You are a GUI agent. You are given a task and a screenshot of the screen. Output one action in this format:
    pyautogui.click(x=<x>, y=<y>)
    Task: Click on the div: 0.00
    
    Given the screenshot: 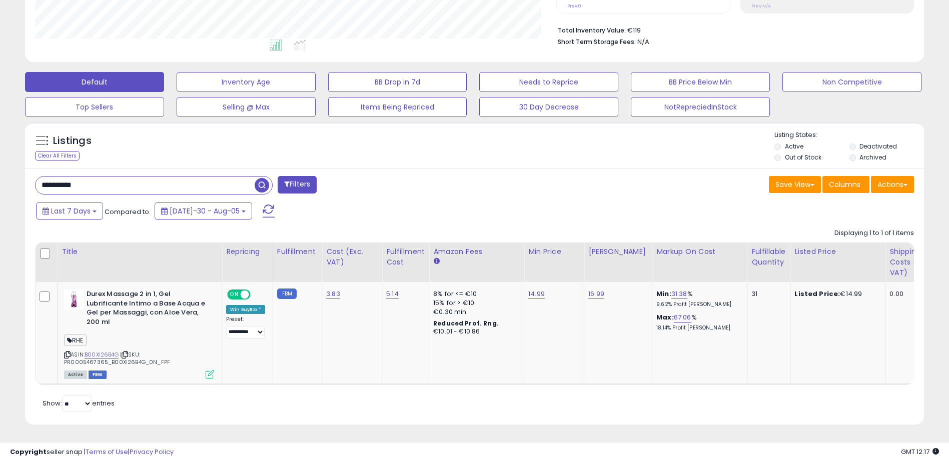 What is the action you would take?
    pyautogui.click(x=914, y=294)
    